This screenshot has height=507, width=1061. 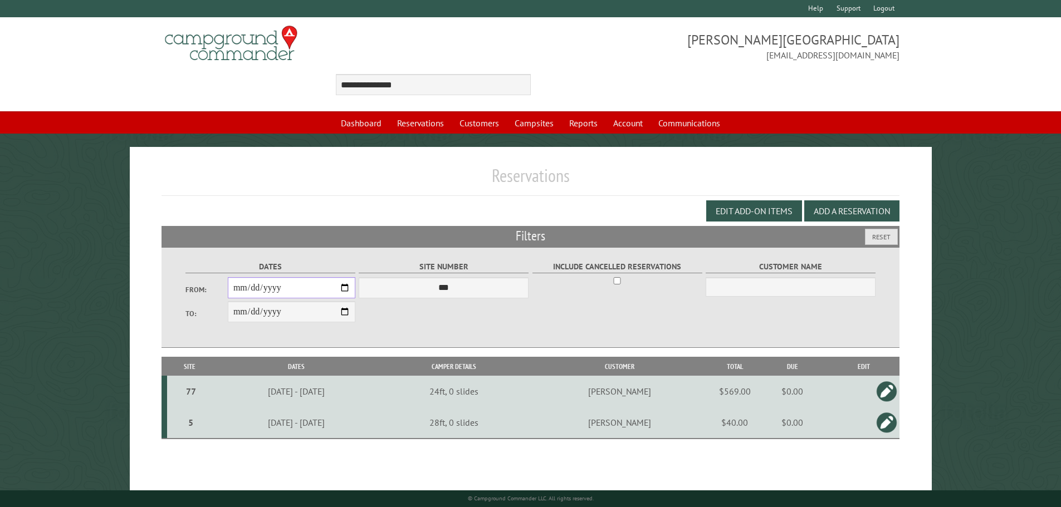 What do you see at coordinates (231, 43) in the screenshot?
I see `img: Campground Commander` at bounding box center [231, 43].